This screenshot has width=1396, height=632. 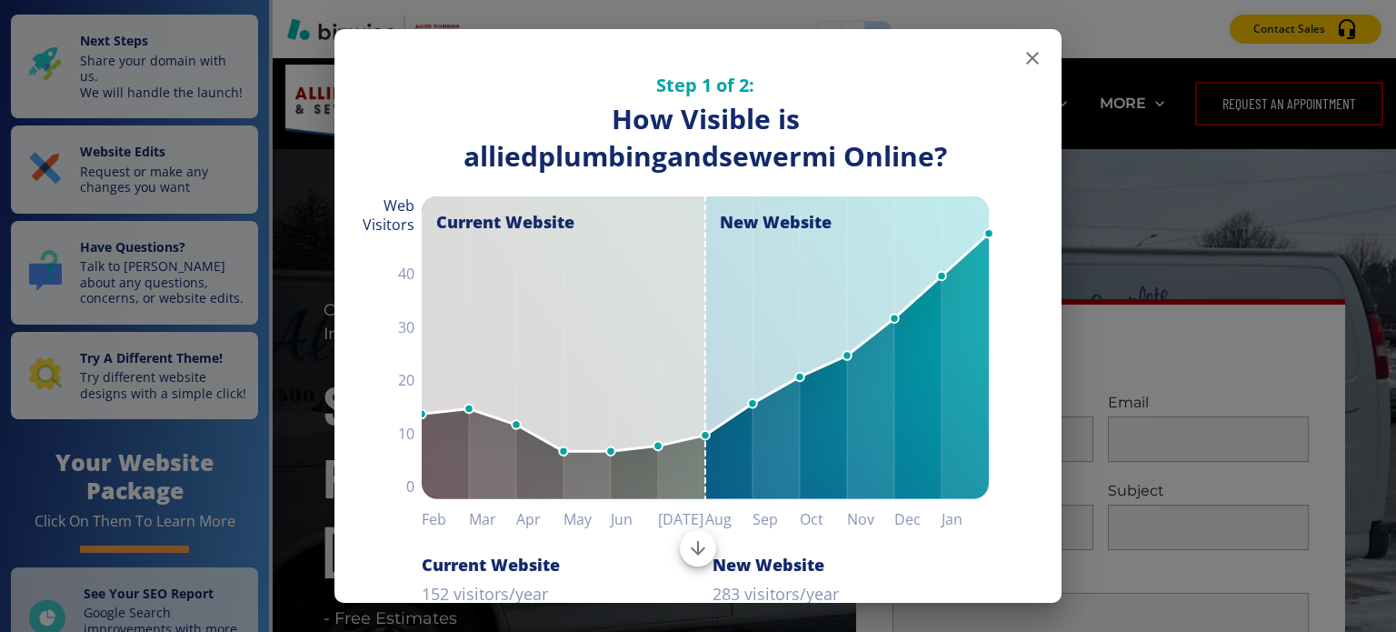 What do you see at coordinates (871, 519) in the screenshot?
I see `h6: Nov` at bounding box center [871, 519].